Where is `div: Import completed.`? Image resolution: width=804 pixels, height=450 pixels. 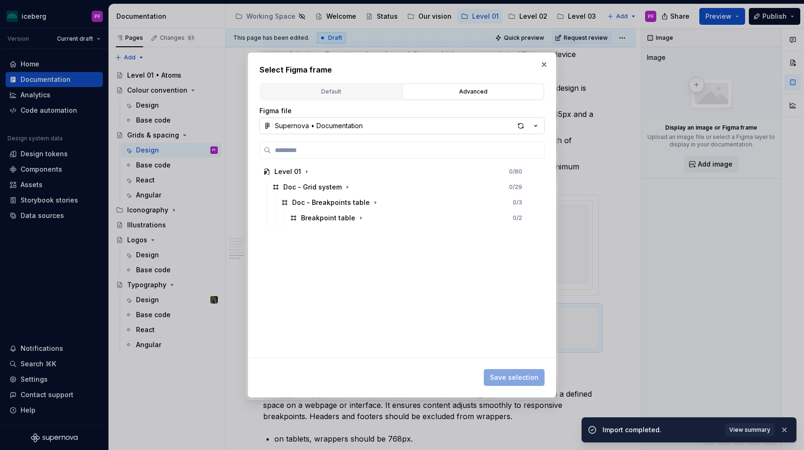 div: Import completed. is located at coordinates (661, 430).